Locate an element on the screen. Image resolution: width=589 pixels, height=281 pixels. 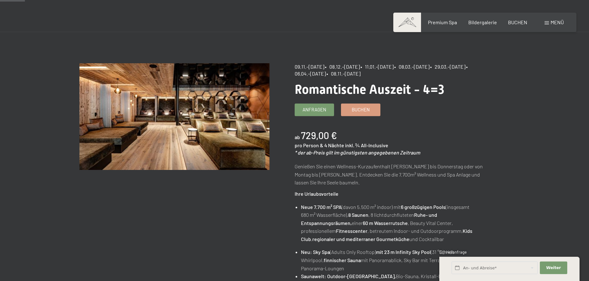
button: Weiter is located at coordinates (553, 268).